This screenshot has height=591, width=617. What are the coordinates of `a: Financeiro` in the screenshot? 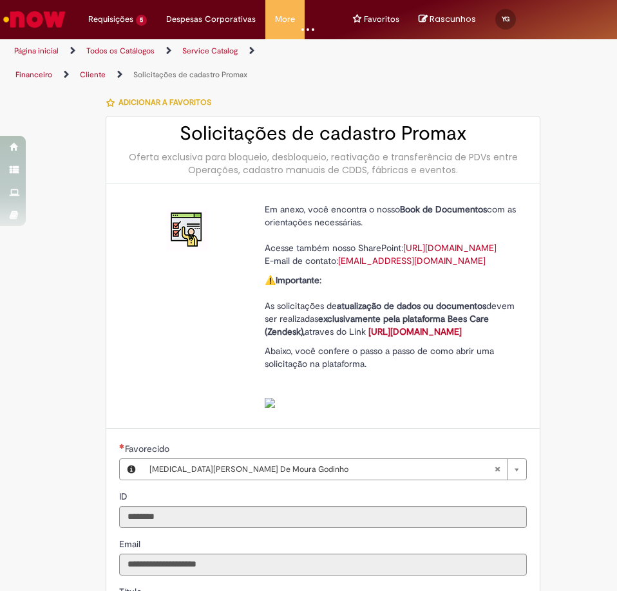 It's located at (33, 75).